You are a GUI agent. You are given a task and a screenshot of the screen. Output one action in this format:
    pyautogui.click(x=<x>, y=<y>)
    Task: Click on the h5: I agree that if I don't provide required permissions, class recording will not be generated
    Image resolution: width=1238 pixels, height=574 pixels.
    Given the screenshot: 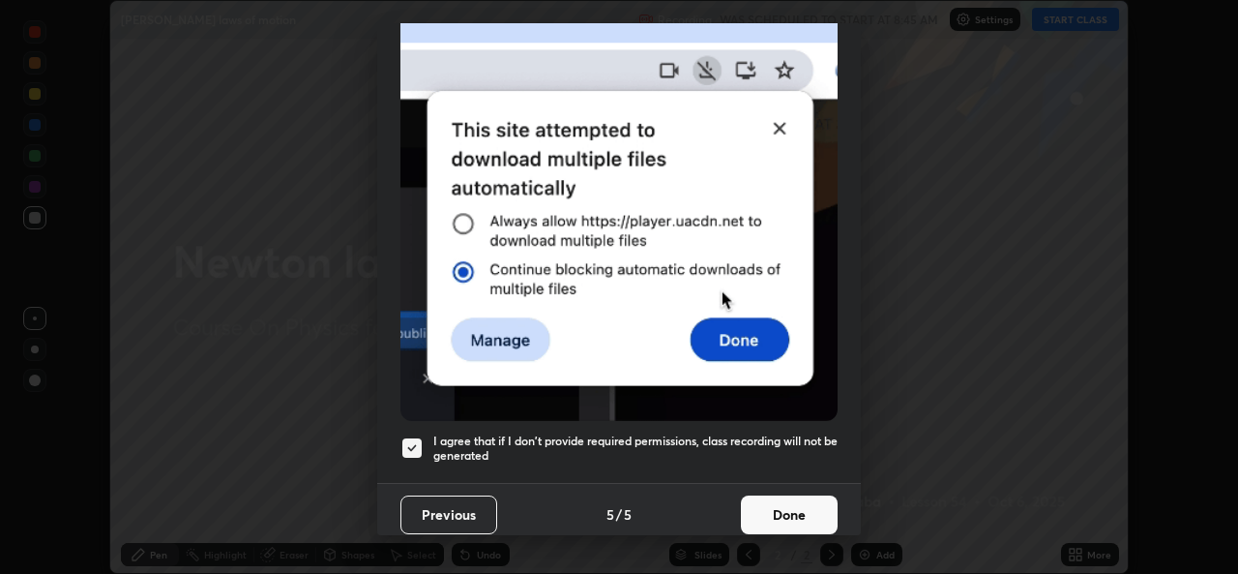 What is the action you would take?
    pyautogui.click(x=636, y=448)
    